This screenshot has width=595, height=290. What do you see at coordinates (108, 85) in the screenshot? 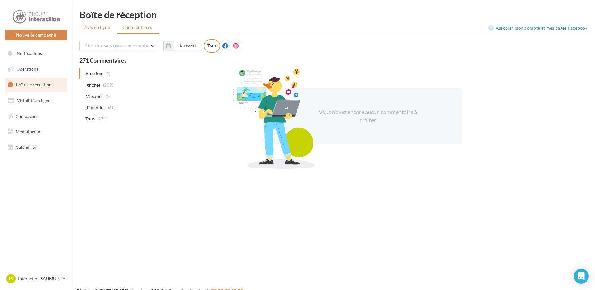
I see `span: (209)` at bounding box center [108, 85].